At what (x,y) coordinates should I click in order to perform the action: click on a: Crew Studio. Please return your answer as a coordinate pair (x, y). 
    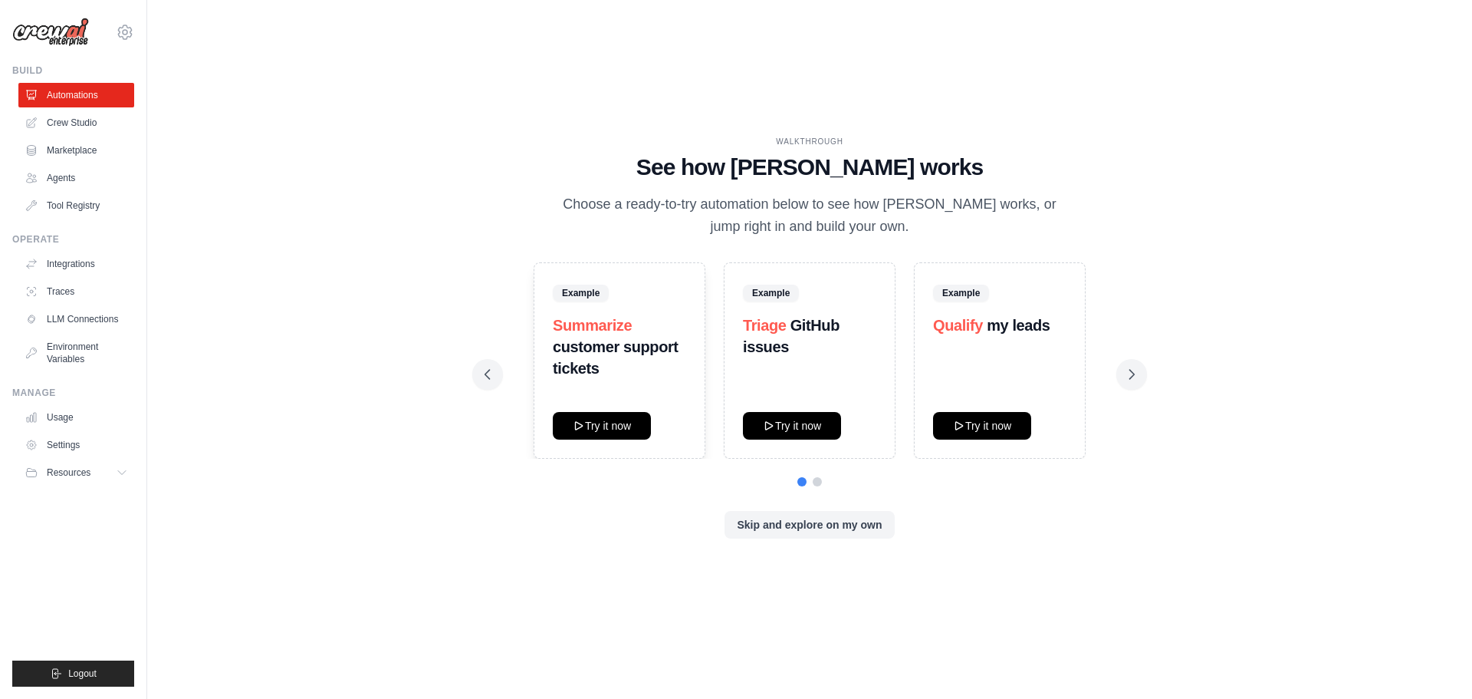
    Looking at the image, I should click on (76, 123).